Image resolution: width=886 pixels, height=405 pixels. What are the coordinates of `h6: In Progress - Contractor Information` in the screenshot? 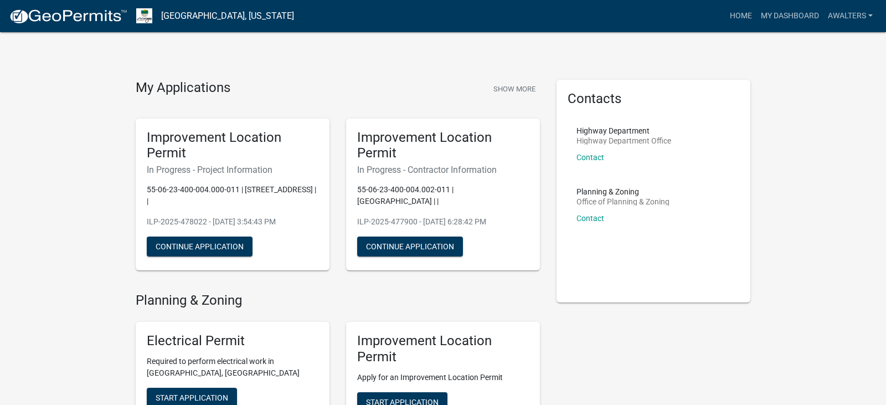 It's located at (443, 170).